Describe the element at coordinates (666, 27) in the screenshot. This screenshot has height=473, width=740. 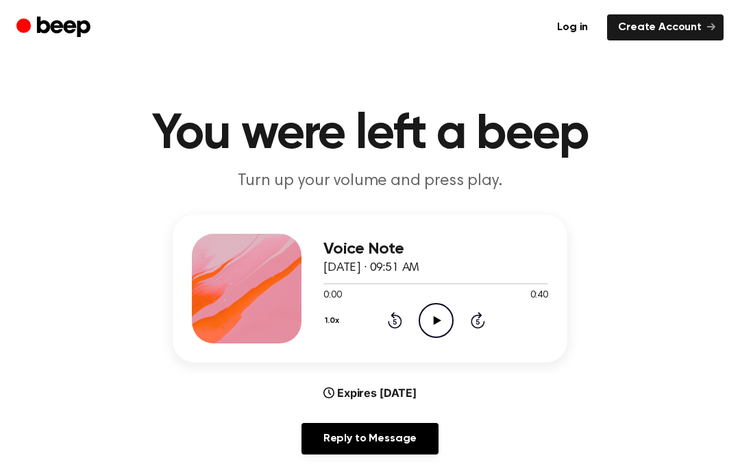
I see `a: Create Account` at that location.